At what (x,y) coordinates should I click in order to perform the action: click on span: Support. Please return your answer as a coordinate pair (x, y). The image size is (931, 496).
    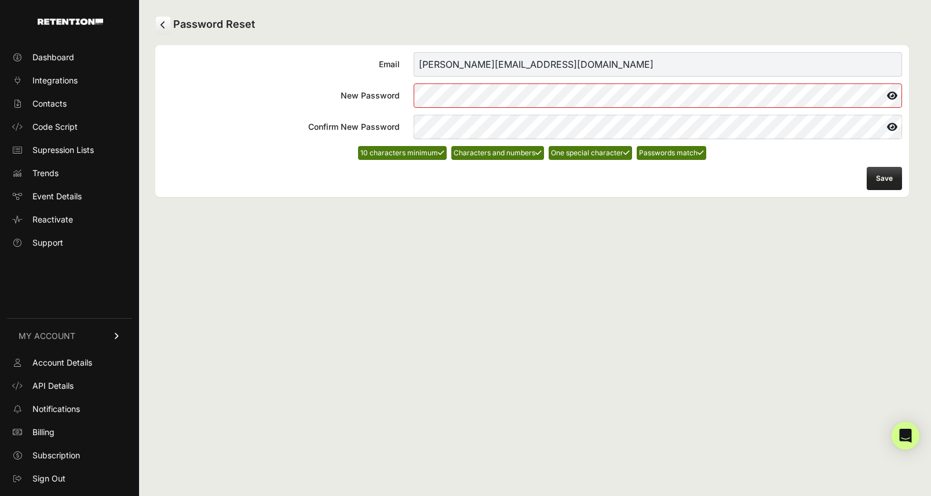
    Looking at the image, I should click on (47, 243).